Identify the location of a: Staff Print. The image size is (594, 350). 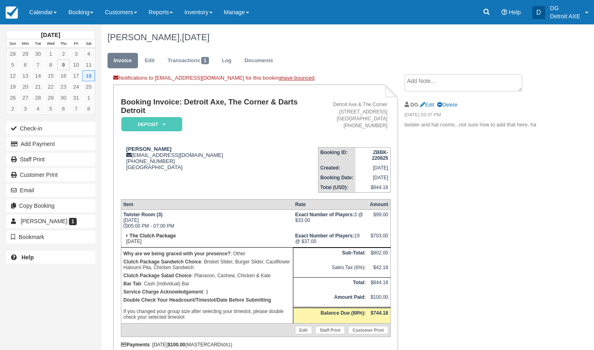
(51, 159).